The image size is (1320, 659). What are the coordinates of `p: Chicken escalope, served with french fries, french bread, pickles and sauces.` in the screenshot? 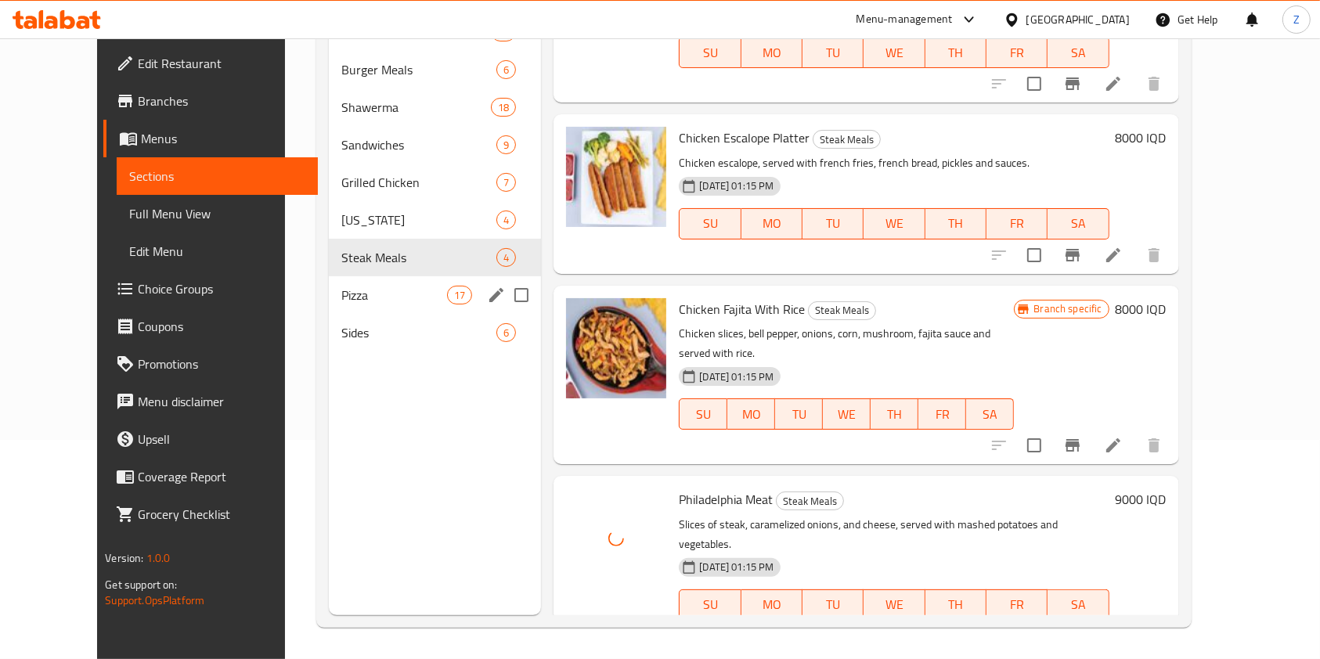 It's located at (893, 163).